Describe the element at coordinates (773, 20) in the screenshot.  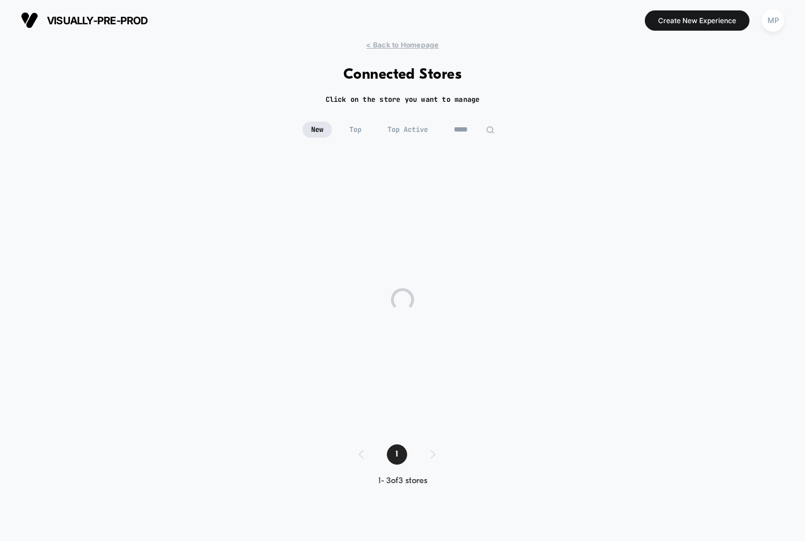
I see `button: MP` at that location.